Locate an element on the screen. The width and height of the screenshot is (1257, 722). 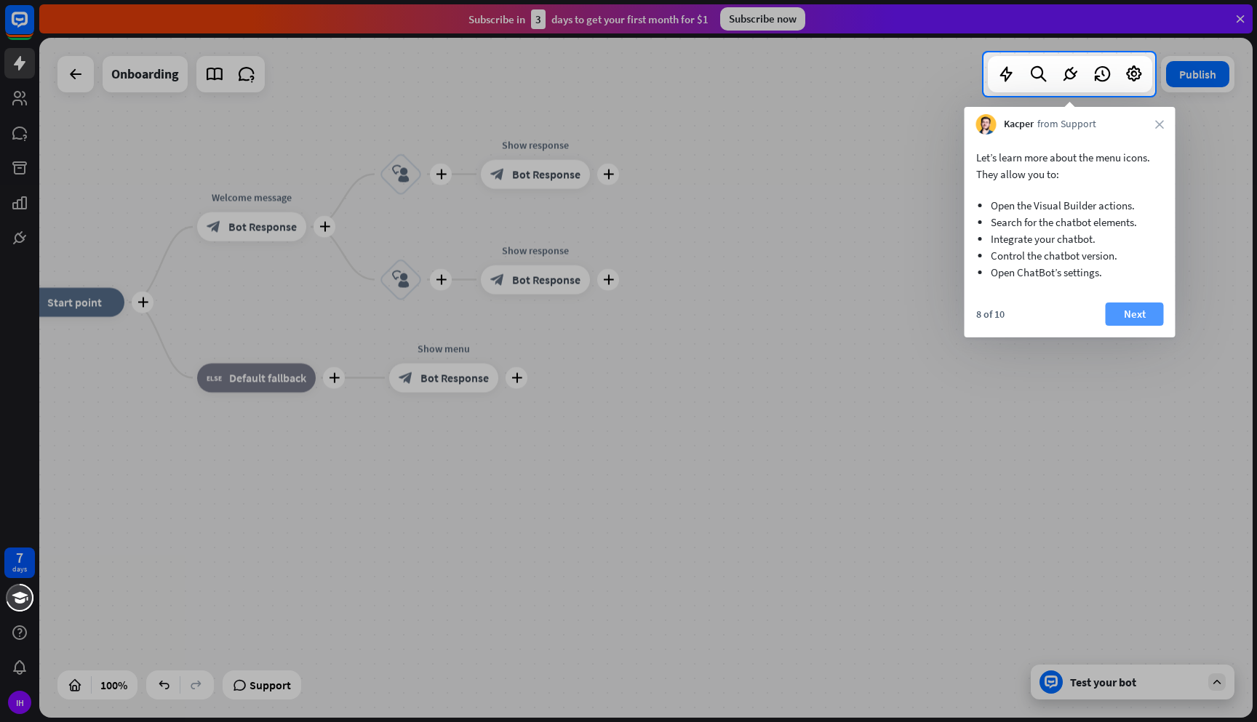
i: close is located at coordinates (1160, 124).